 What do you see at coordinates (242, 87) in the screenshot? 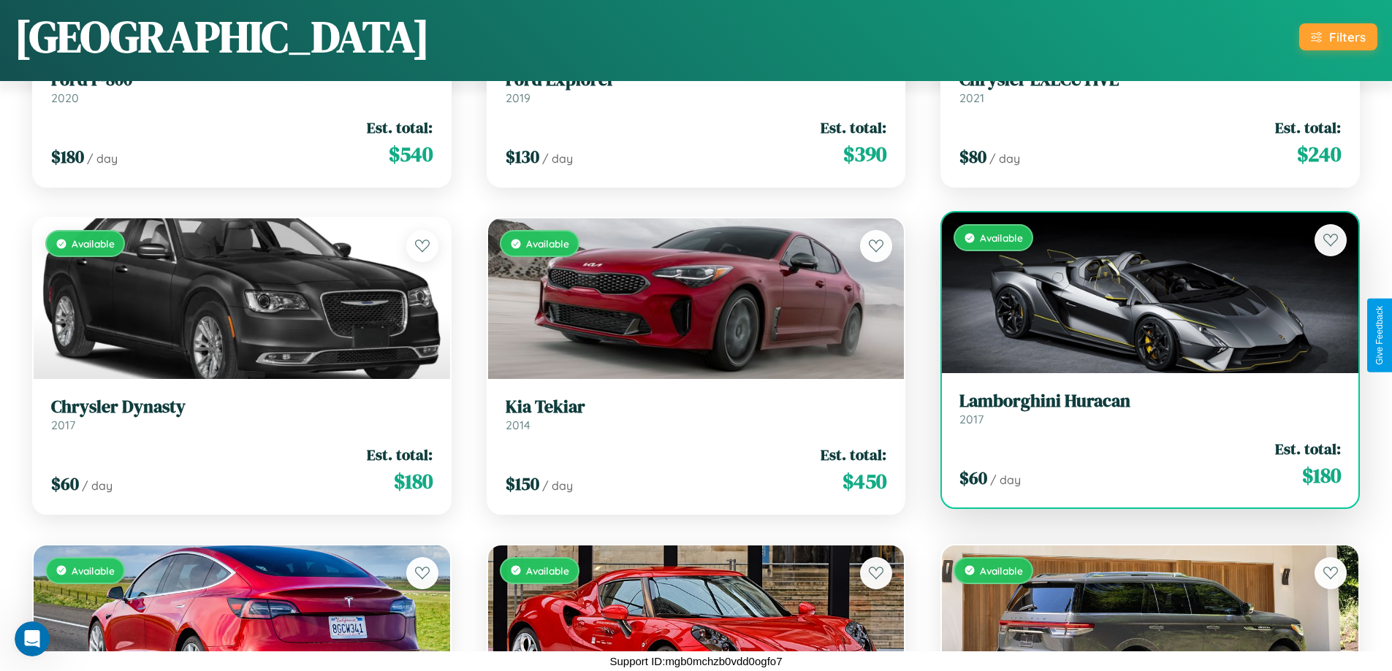
I see `a: Ford F-8002020` at bounding box center [242, 87].